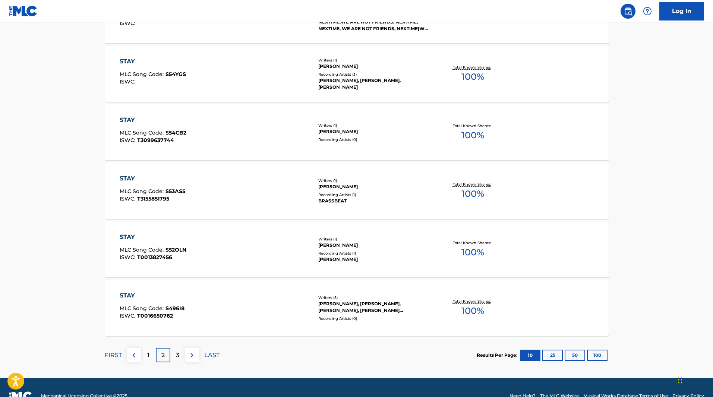  Describe the element at coordinates (498, 355) in the screenshot. I see `p: Results Per Page:` at that location.